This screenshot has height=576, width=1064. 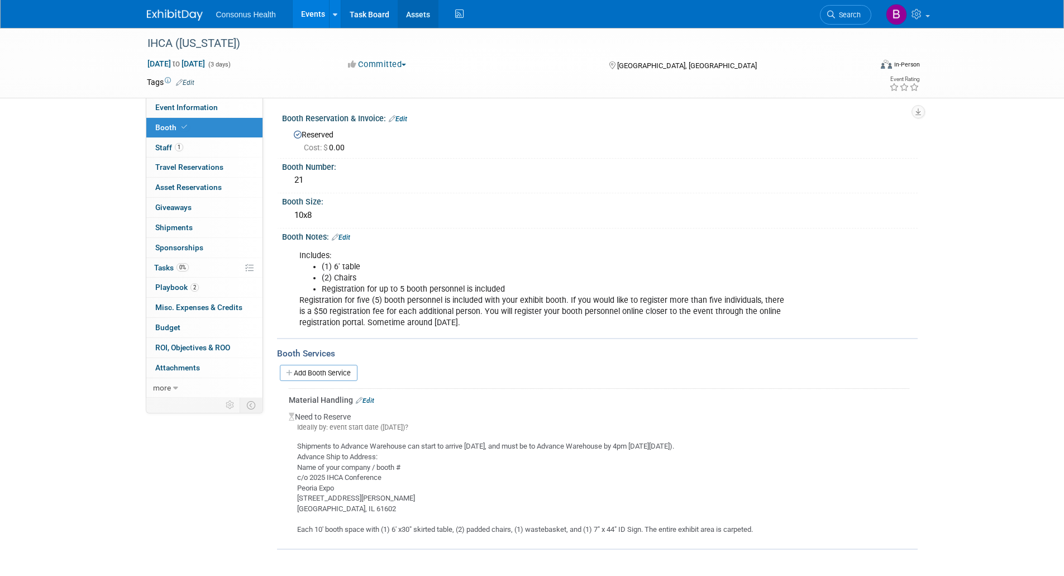 I want to click on a: Asset Reservations, so click(x=204, y=187).